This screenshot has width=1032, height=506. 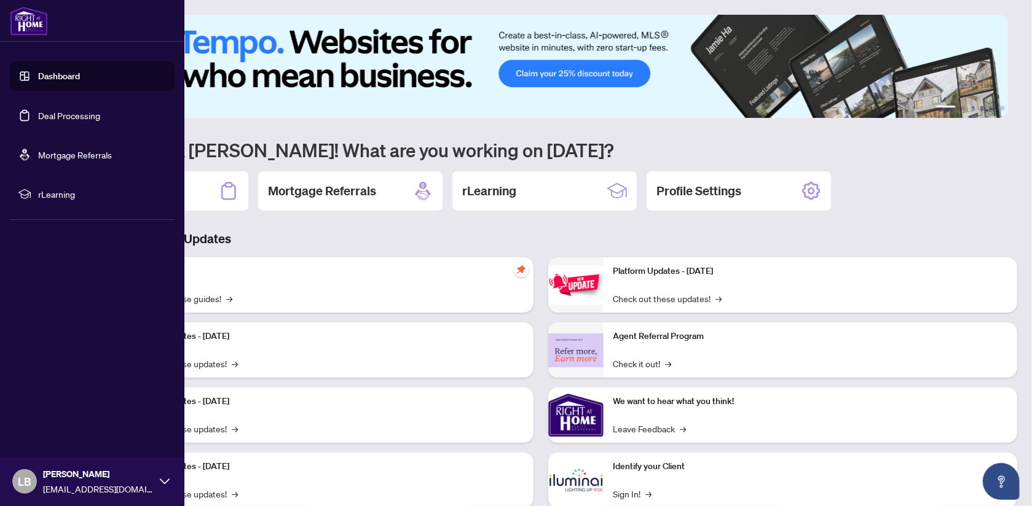 What do you see at coordinates (322, 191) in the screenshot?
I see `h2: Mortgage Referrals` at bounding box center [322, 191].